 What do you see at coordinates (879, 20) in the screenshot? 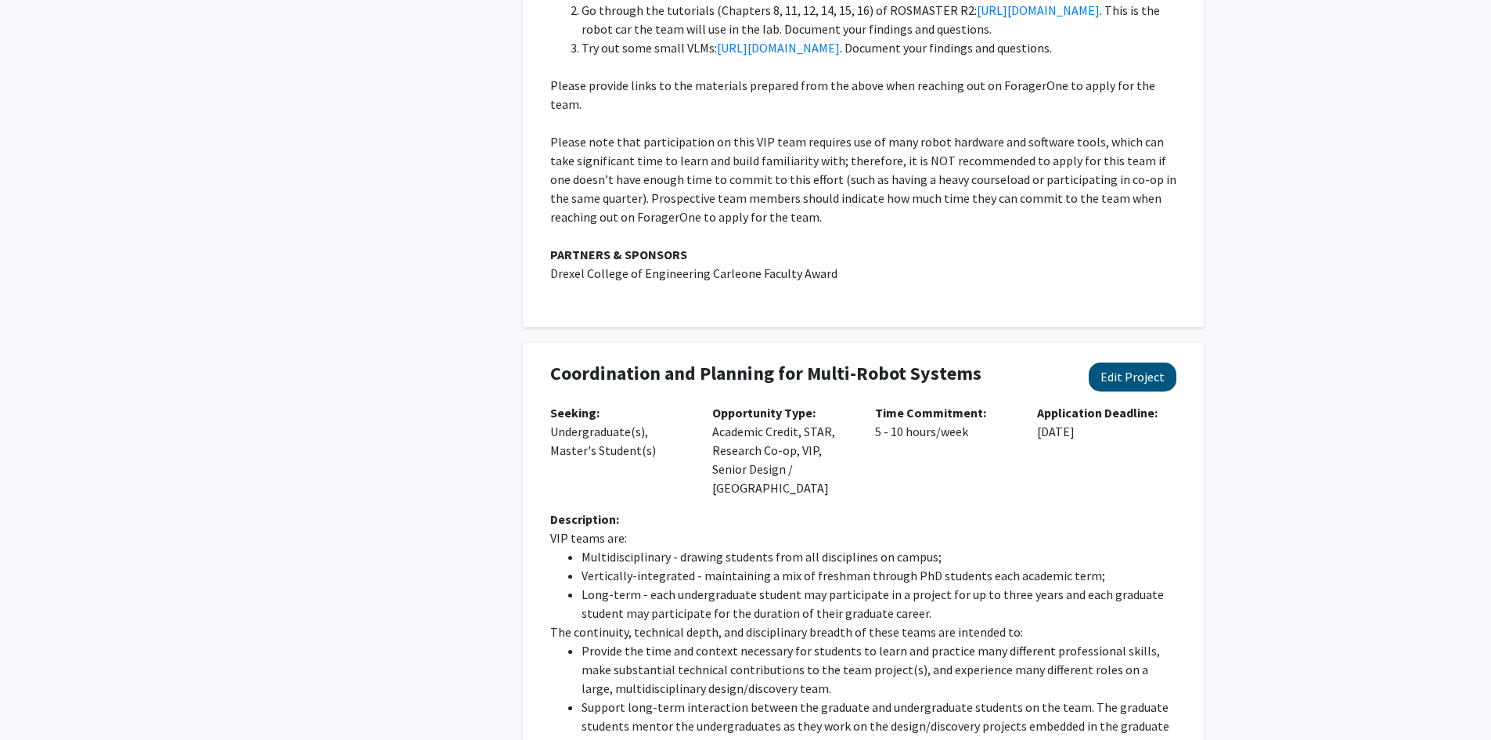
I see `li: Go through the tutorials (Chapters 8, 11, 12, 14, 15, 16) of ROSMASTER R2: . This is the robot ca...` at bounding box center [879, 20].